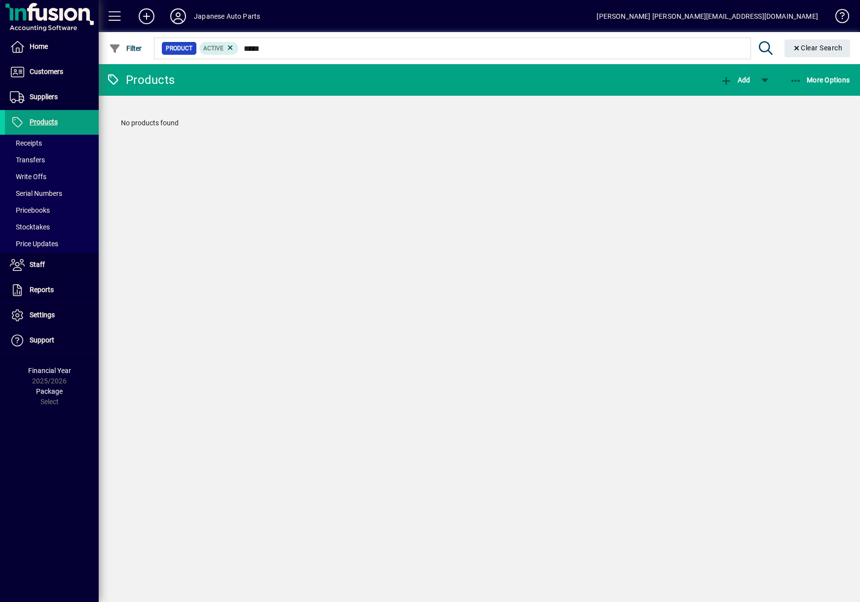 Image resolution: width=860 pixels, height=602 pixels. What do you see at coordinates (43, 97) in the screenshot?
I see `span: Suppliers` at bounding box center [43, 97].